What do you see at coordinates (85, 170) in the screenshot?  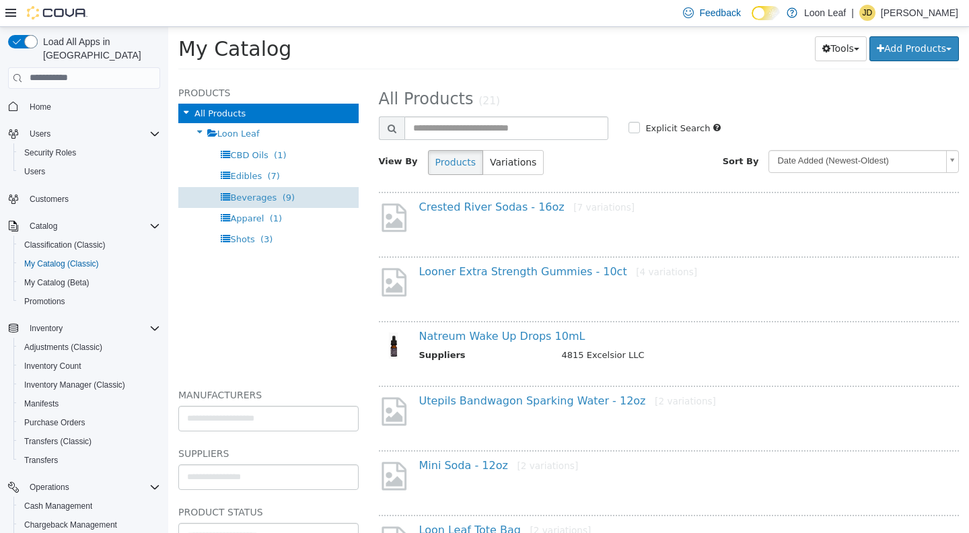 I see `span: Beverages` at bounding box center [85, 170].